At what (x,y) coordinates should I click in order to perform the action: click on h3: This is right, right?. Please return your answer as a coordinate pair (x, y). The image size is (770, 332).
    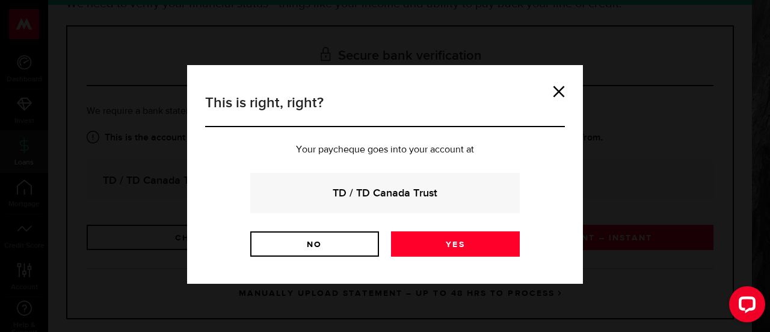
    Looking at the image, I should click on (385, 110).